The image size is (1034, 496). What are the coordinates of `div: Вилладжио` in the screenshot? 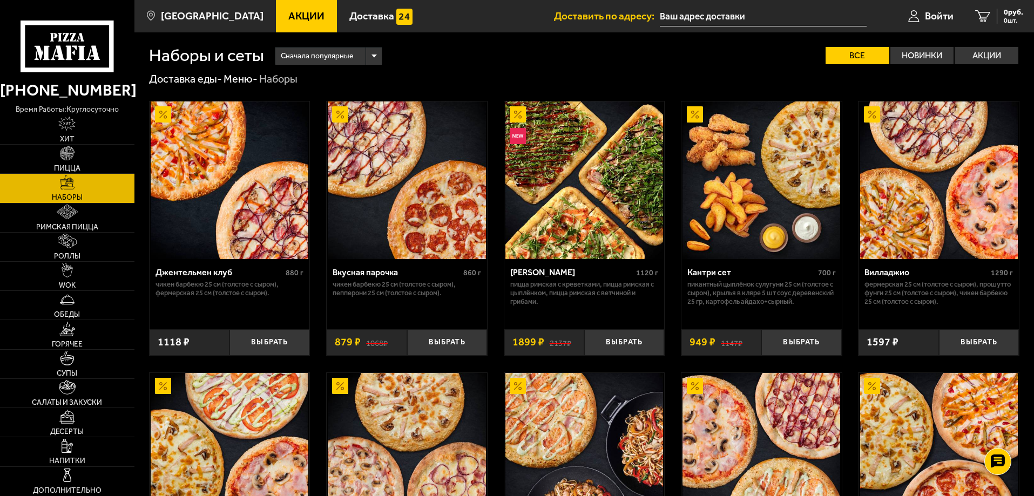 It's located at (926, 272).